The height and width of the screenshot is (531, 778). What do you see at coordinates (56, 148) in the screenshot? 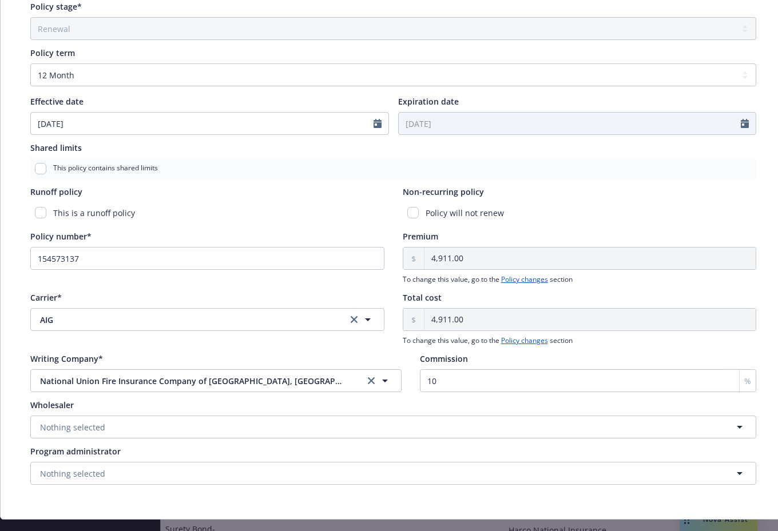
I see `span: Shared limits` at bounding box center [56, 148].